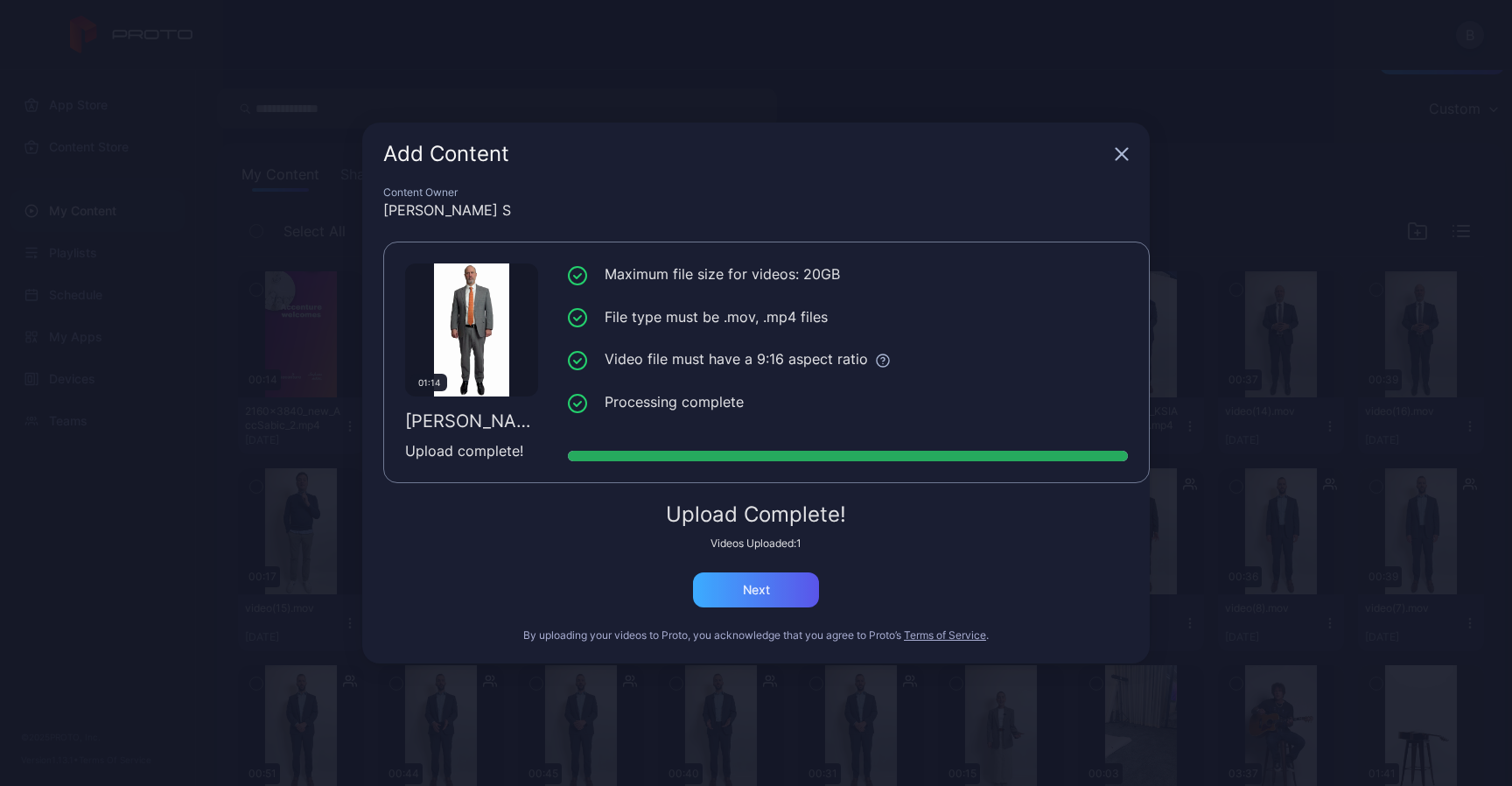 The height and width of the screenshot is (786, 1512). I want to click on button: Next, so click(756, 590).